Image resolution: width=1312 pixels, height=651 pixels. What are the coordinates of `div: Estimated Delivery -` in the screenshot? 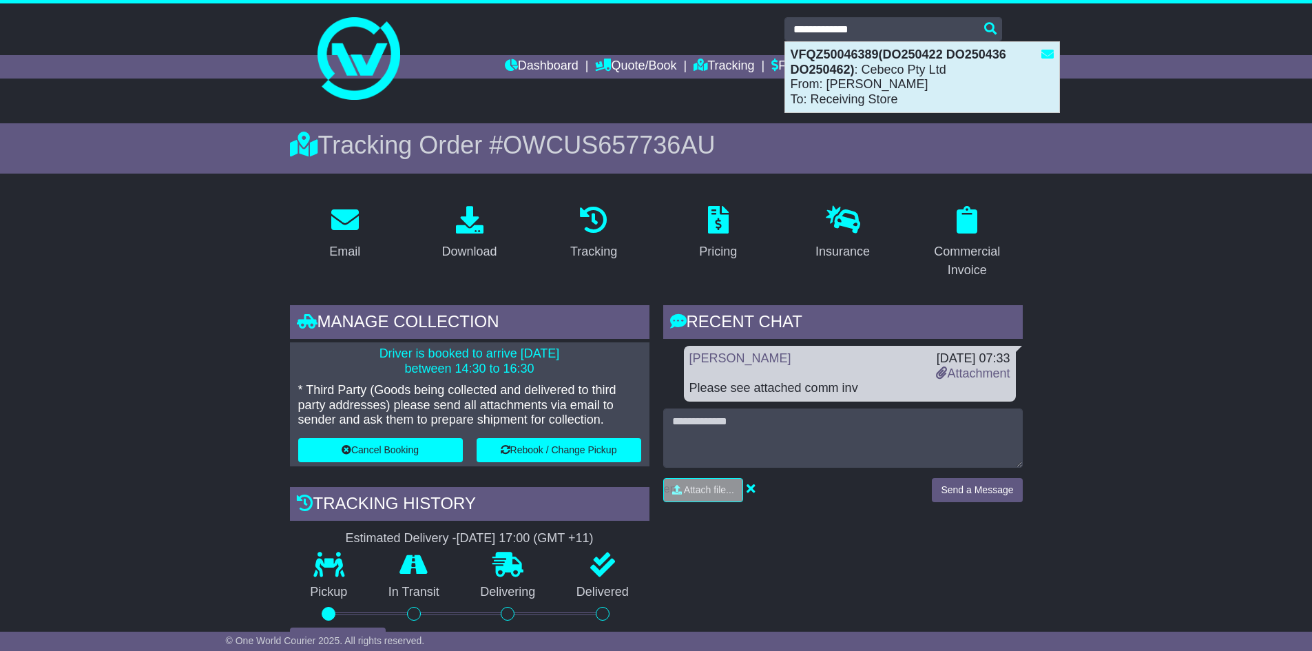 It's located at (470, 538).